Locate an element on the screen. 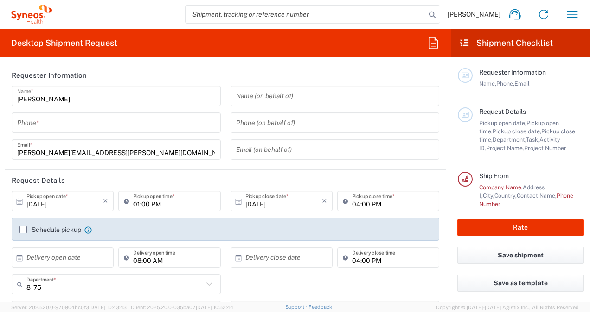  span: Project Name, is located at coordinates (505, 148).